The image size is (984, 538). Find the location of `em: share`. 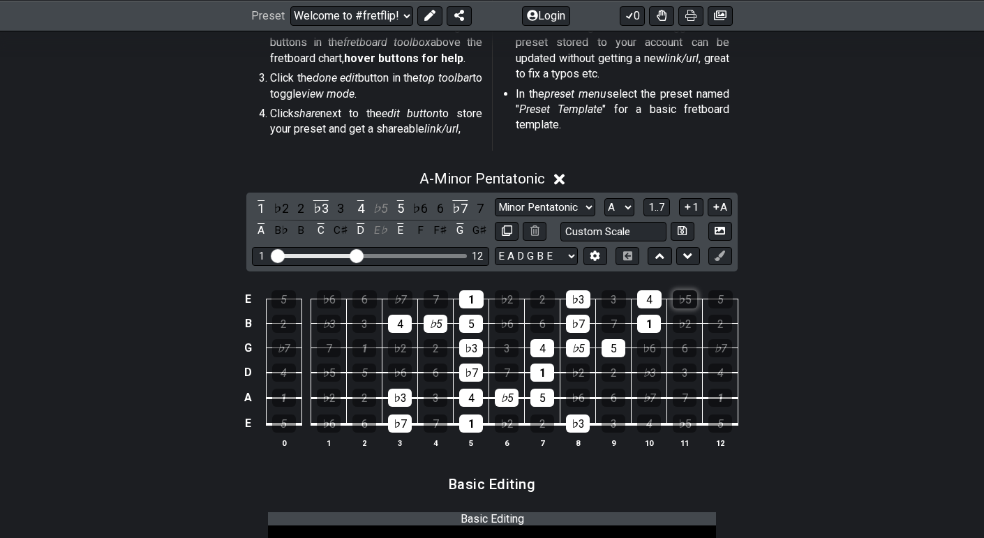

em: share is located at coordinates (307, 113).